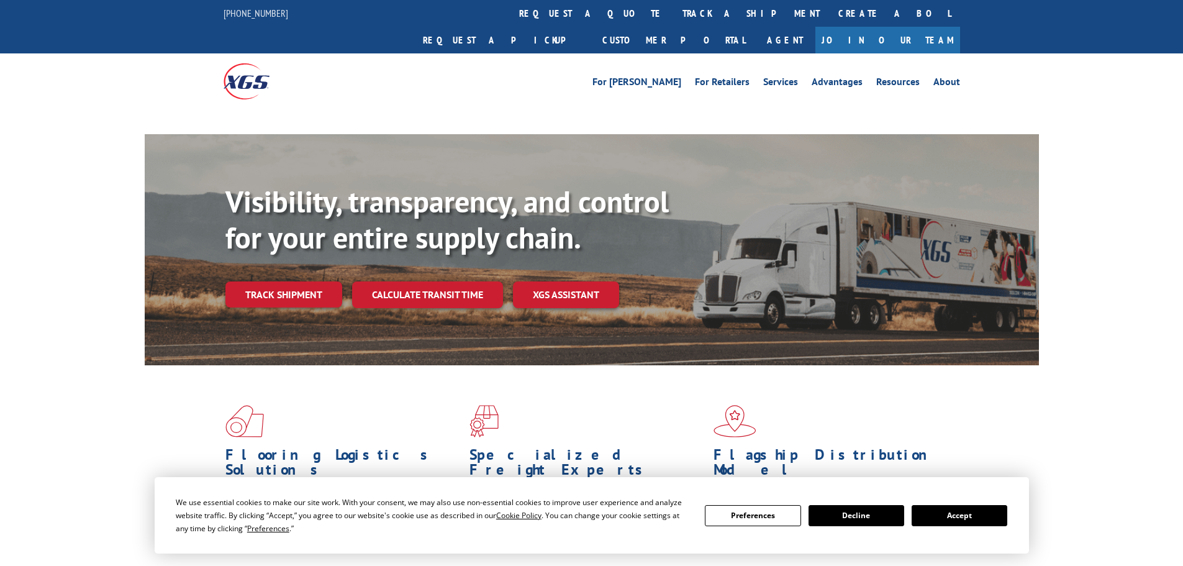 The height and width of the screenshot is (566, 1183). What do you see at coordinates (268, 528) in the screenshot?
I see `span: Preferences` at bounding box center [268, 528].